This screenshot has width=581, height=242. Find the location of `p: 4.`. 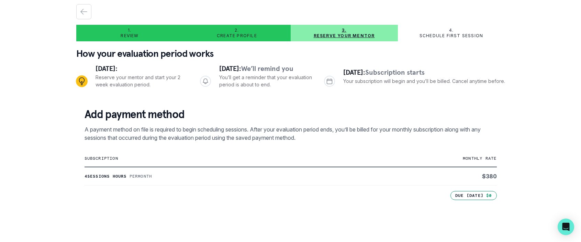

p: 4. is located at coordinates (451, 30).